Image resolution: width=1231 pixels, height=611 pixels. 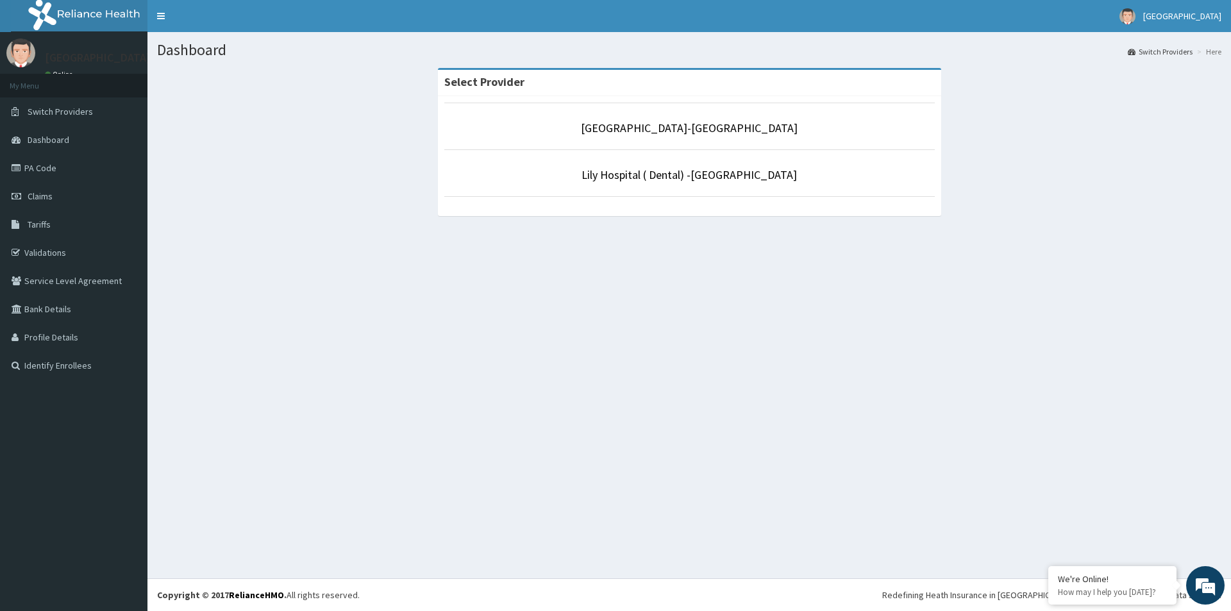 I want to click on a: RelianceHMO, so click(x=257, y=595).